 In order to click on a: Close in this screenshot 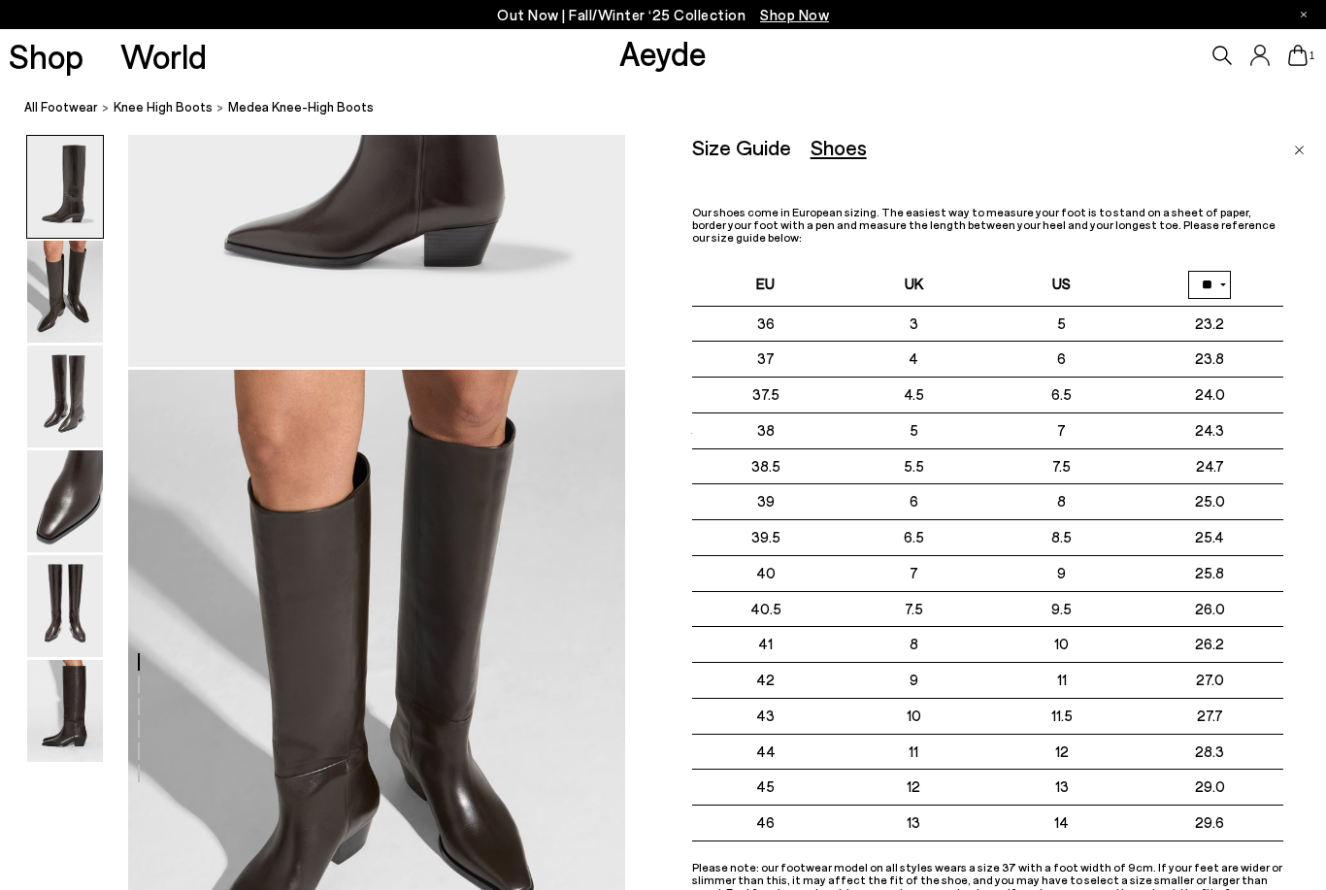, I will do `click(1299, 147)`.